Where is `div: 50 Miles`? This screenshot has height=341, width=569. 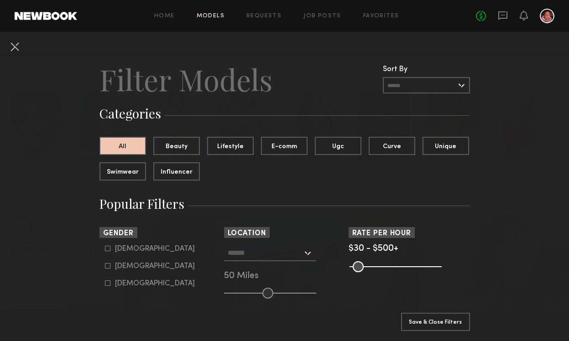 div: 50 Miles is located at coordinates (285, 277).